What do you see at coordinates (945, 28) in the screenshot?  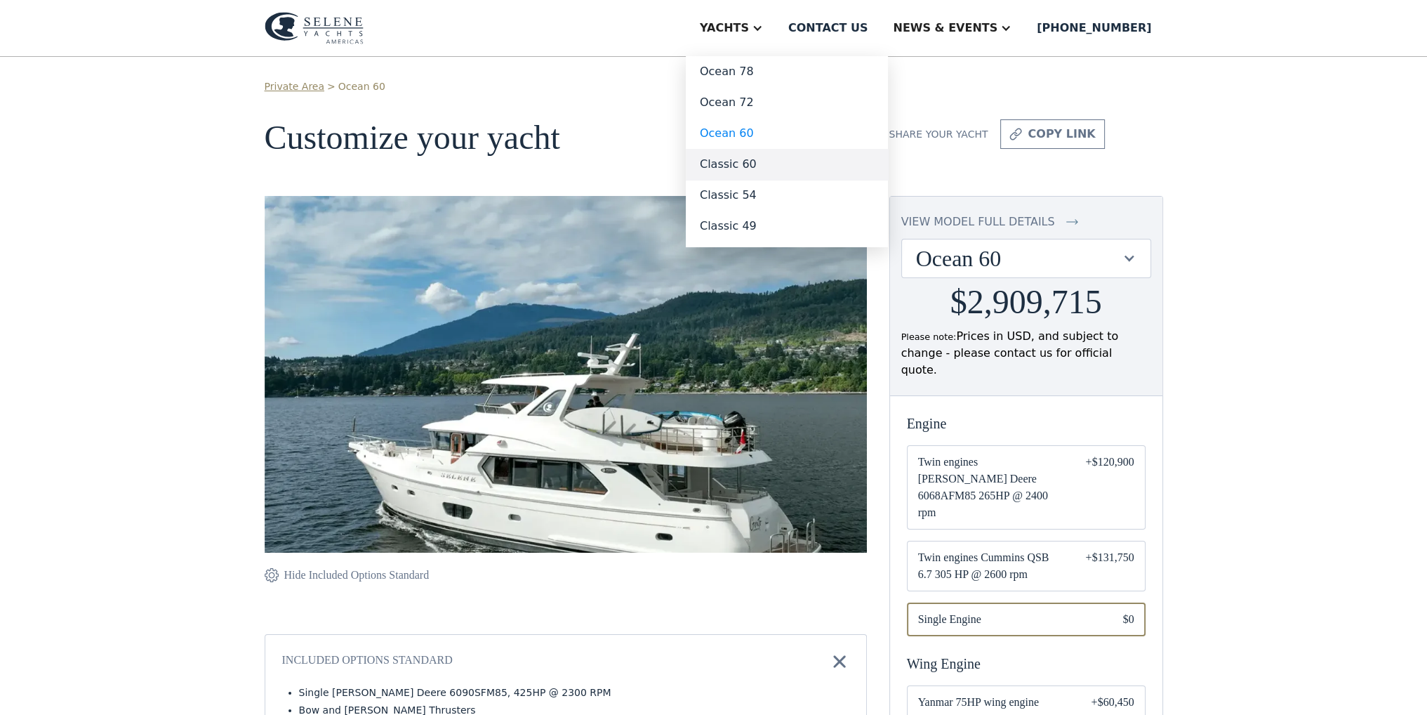 I see `div: News & EVENTS` at bounding box center [945, 28].